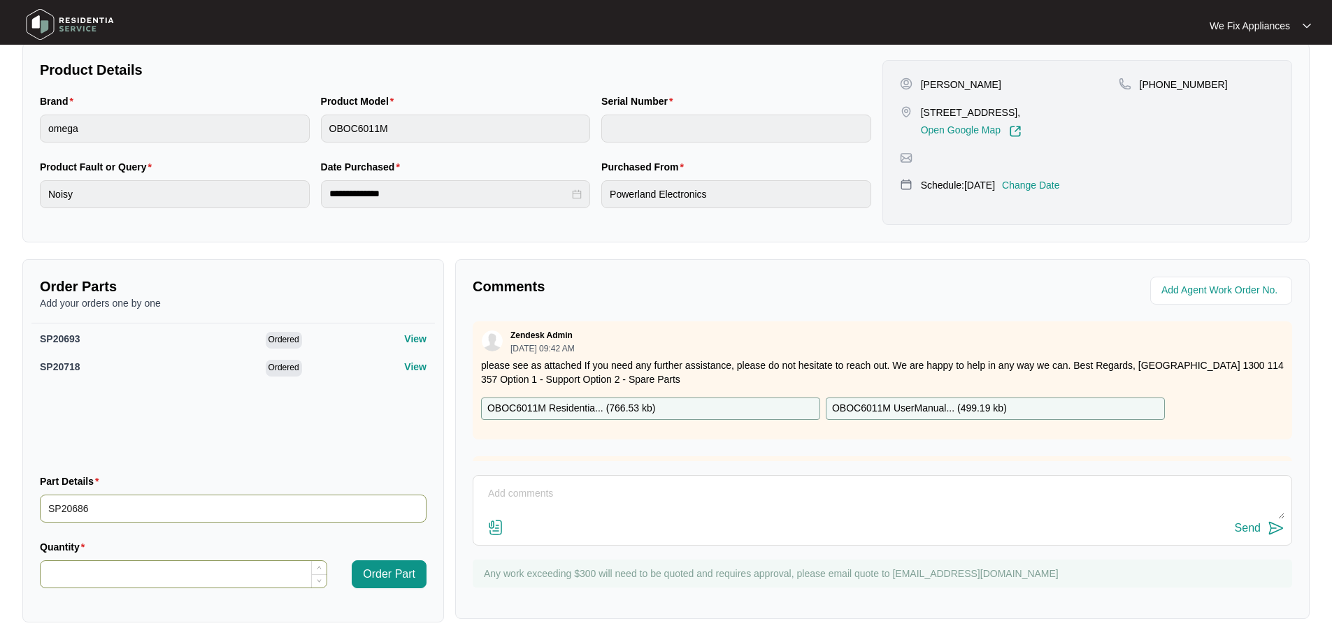 The width and height of the screenshot is (1332, 642). What do you see at coordinates (884, 574) in the screenshot?
I see `p: Any work exceeding $300 will need to be quoted and requires approval, please email quote to [EMAI...` at bounding box center [884, 574].